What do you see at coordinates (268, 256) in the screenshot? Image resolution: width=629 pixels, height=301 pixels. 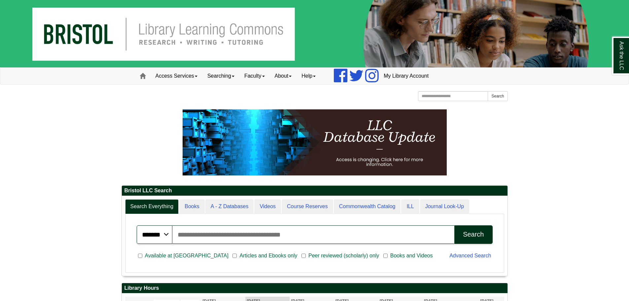 I see `span: Articles and Ebooks only` at bounding box center [268, 256].